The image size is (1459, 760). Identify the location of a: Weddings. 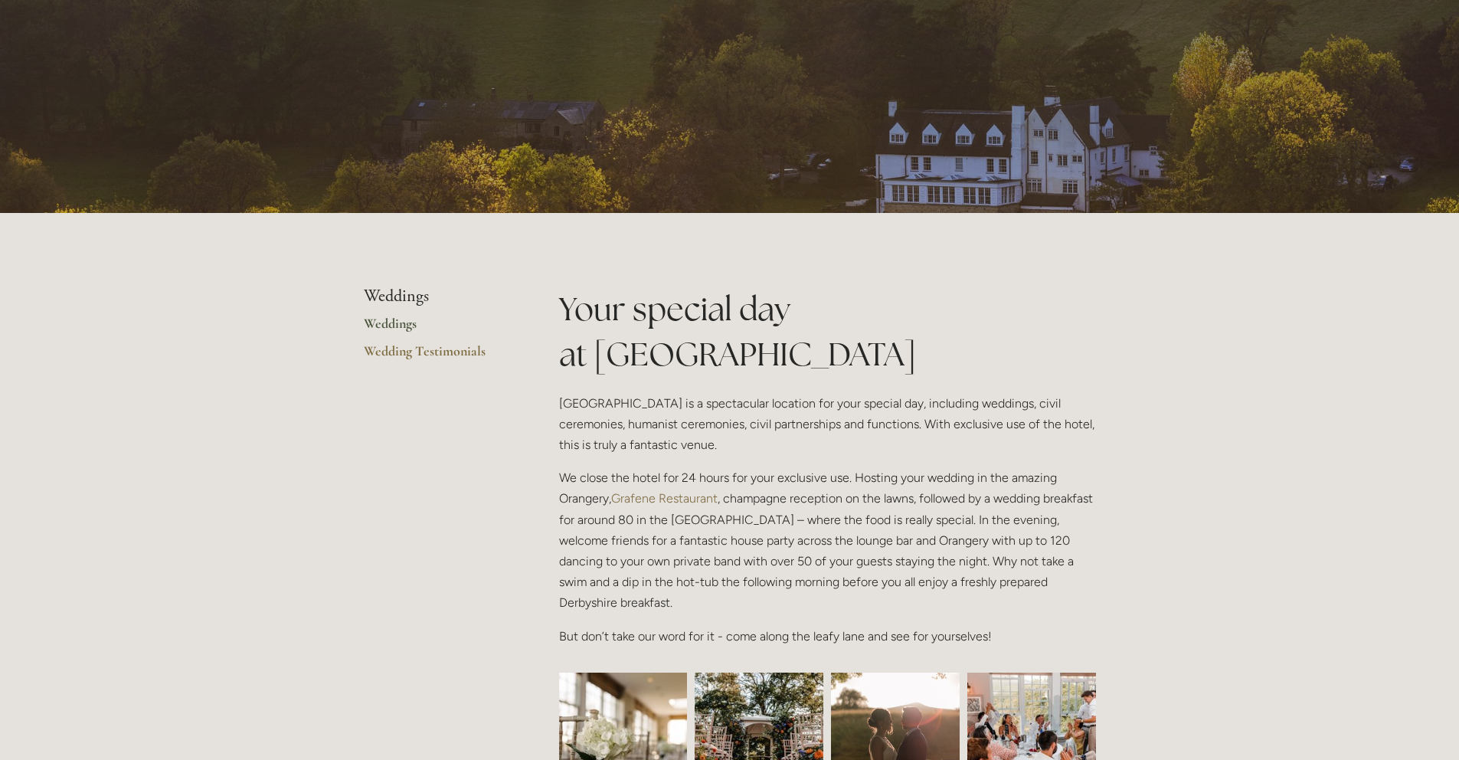
(436, 329).